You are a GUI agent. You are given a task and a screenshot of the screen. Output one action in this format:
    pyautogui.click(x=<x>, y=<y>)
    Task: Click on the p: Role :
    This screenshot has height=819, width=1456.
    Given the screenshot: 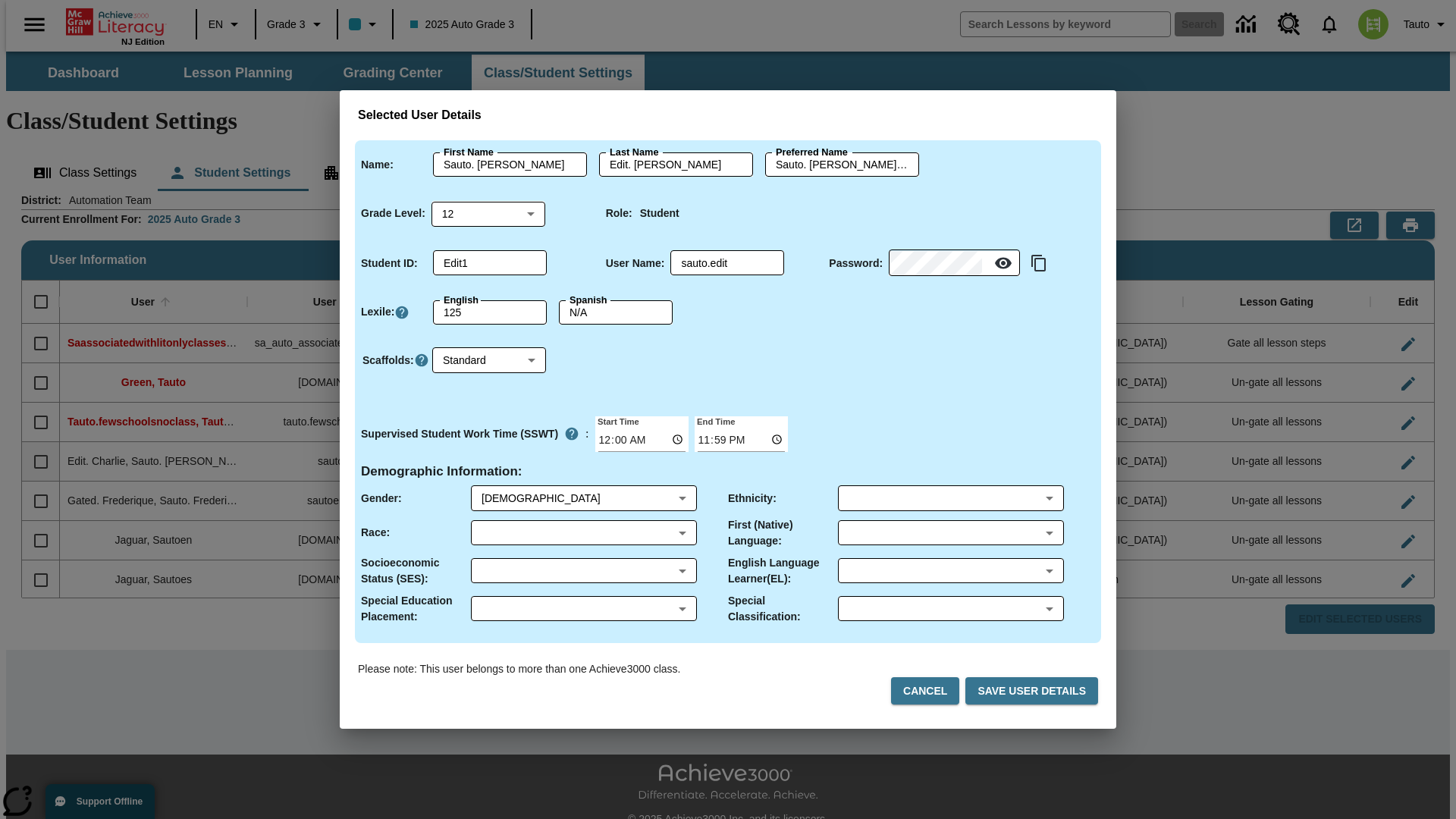 What is the action you would take?
    pyautogui.click(x=619, y=213)
    